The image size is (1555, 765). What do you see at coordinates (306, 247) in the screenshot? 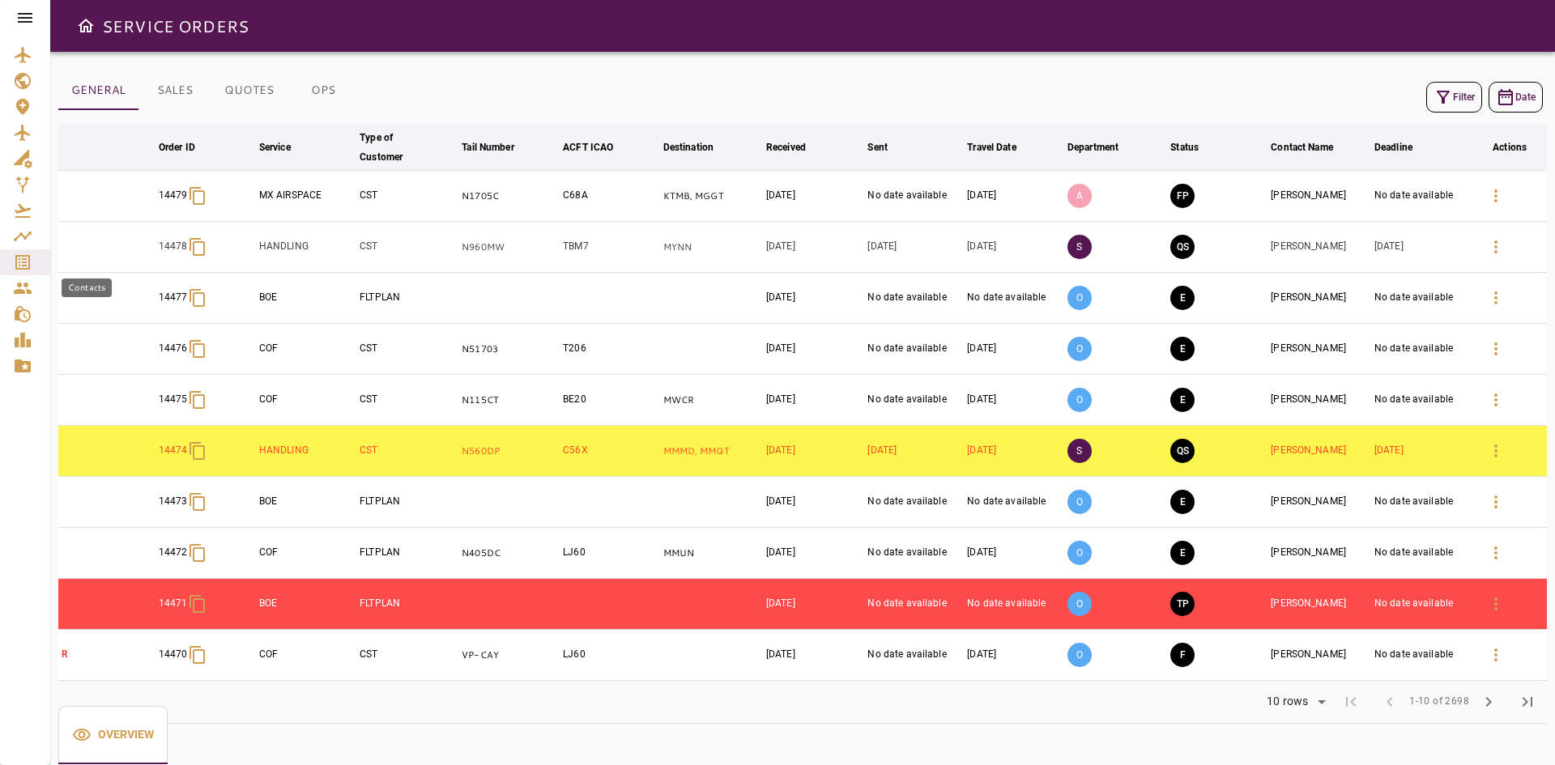
I see `td: HANDLING` at bounding box center [306, 247].